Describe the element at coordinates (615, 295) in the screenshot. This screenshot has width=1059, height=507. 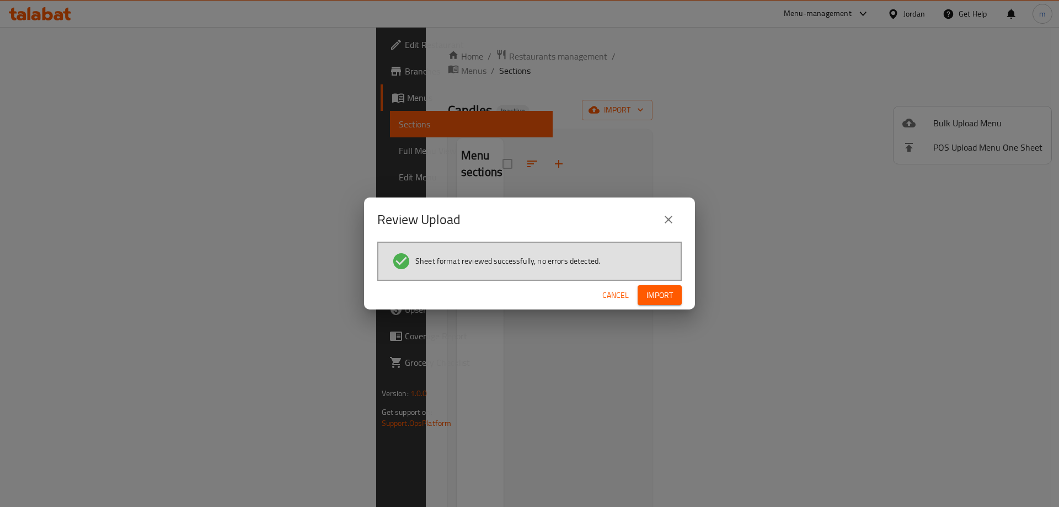
I see `button: Cancel` at that location.